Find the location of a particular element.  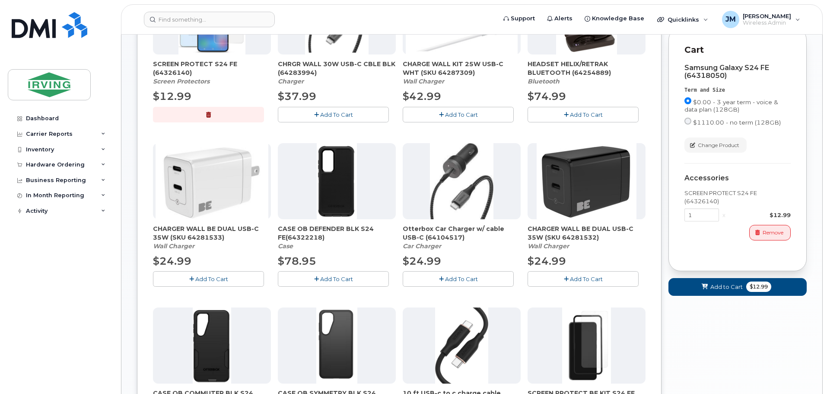

span: Knowledge Base is located at coordinates (618, 19).